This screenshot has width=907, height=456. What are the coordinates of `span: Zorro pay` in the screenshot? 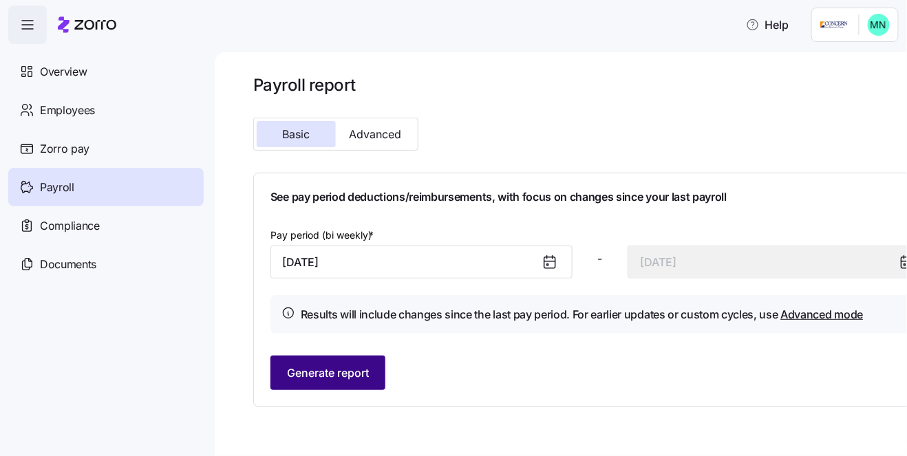 It's located at (65, 149).